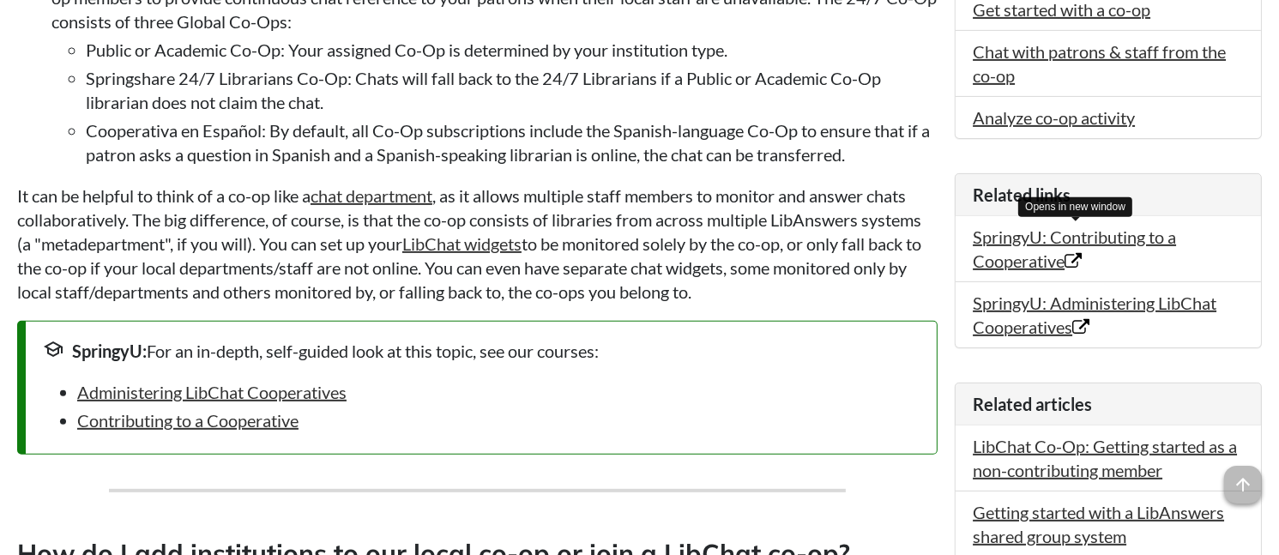 The height and width of the screenshot is (555, 1279). I want to click on a: Administering LibChat Cooperatives, so click(212, 392).